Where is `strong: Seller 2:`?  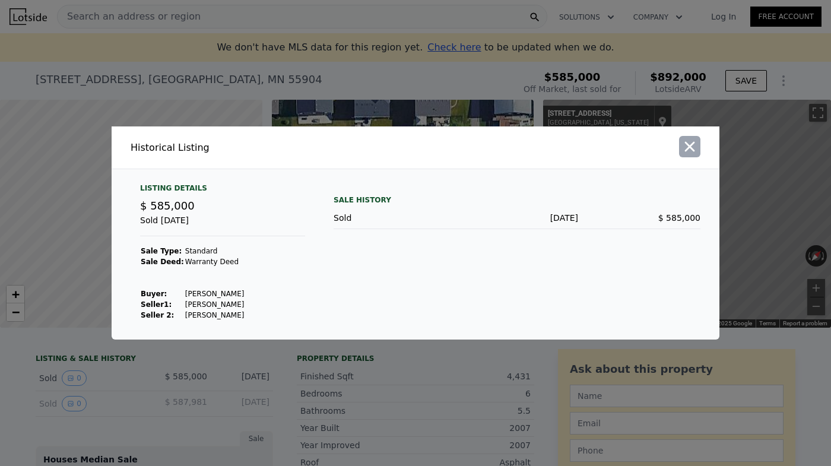 strong: Seller 2: is located at coordinates (157, 315).